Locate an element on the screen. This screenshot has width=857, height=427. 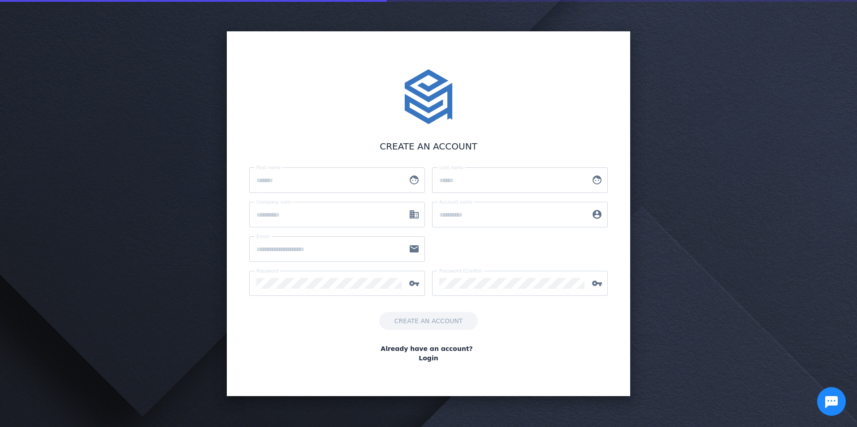
img: stacktome.svg is located at coordinates (428, 97).